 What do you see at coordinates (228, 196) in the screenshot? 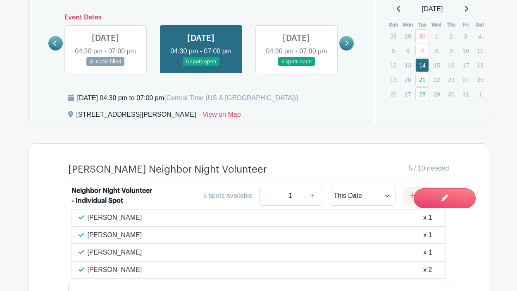
I see `div: 5 spots available` at bounding box center [228, 196].